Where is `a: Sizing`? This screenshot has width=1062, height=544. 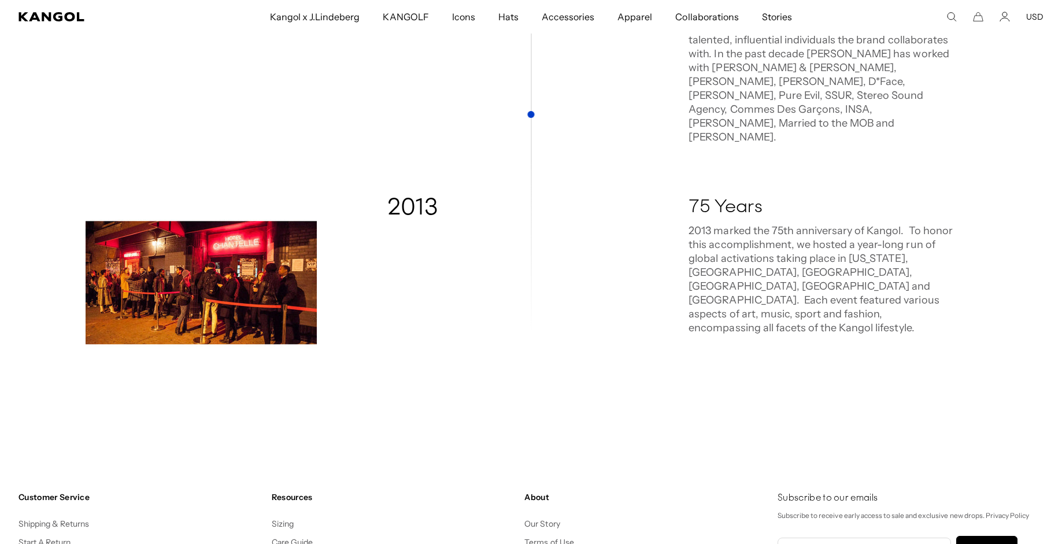
a: Sizing is located at coordinates (283, 524).